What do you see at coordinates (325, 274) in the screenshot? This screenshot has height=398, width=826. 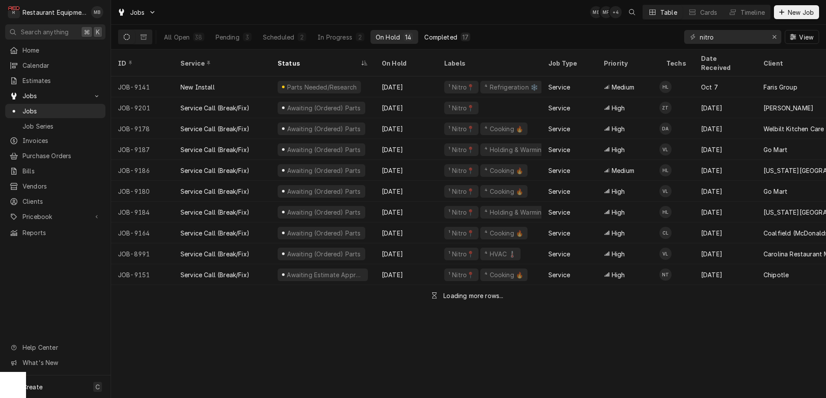 I see `div: Awaiting Estimate Approval` at bounding box center [325, 274].